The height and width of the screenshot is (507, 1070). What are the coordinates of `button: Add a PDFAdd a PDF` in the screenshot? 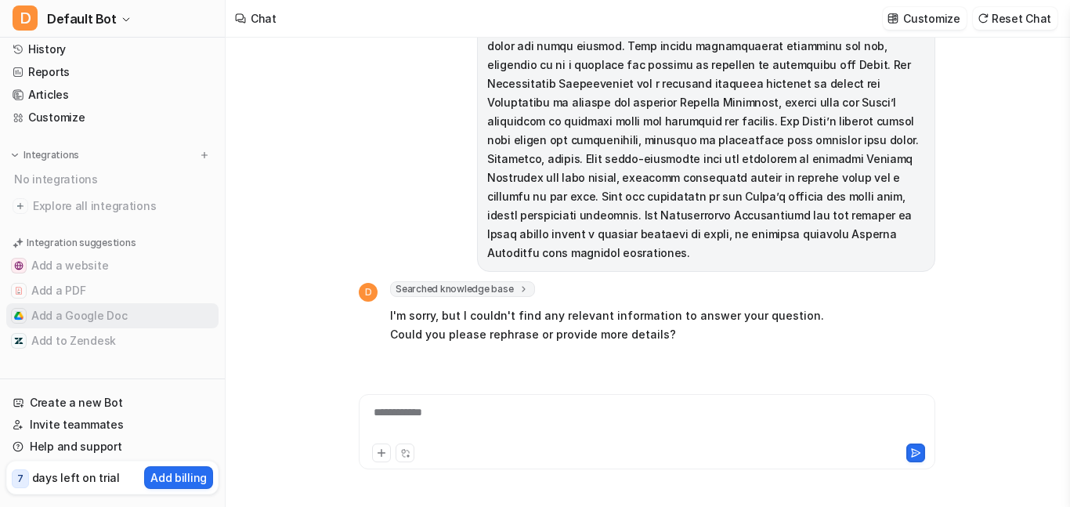 It's located at (112, 291).